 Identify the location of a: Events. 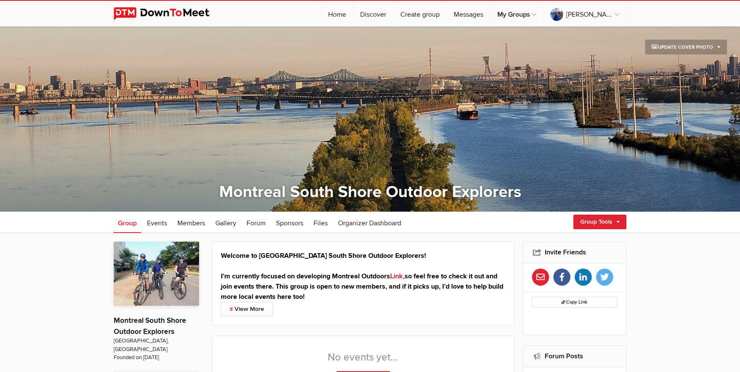
(157, 222).